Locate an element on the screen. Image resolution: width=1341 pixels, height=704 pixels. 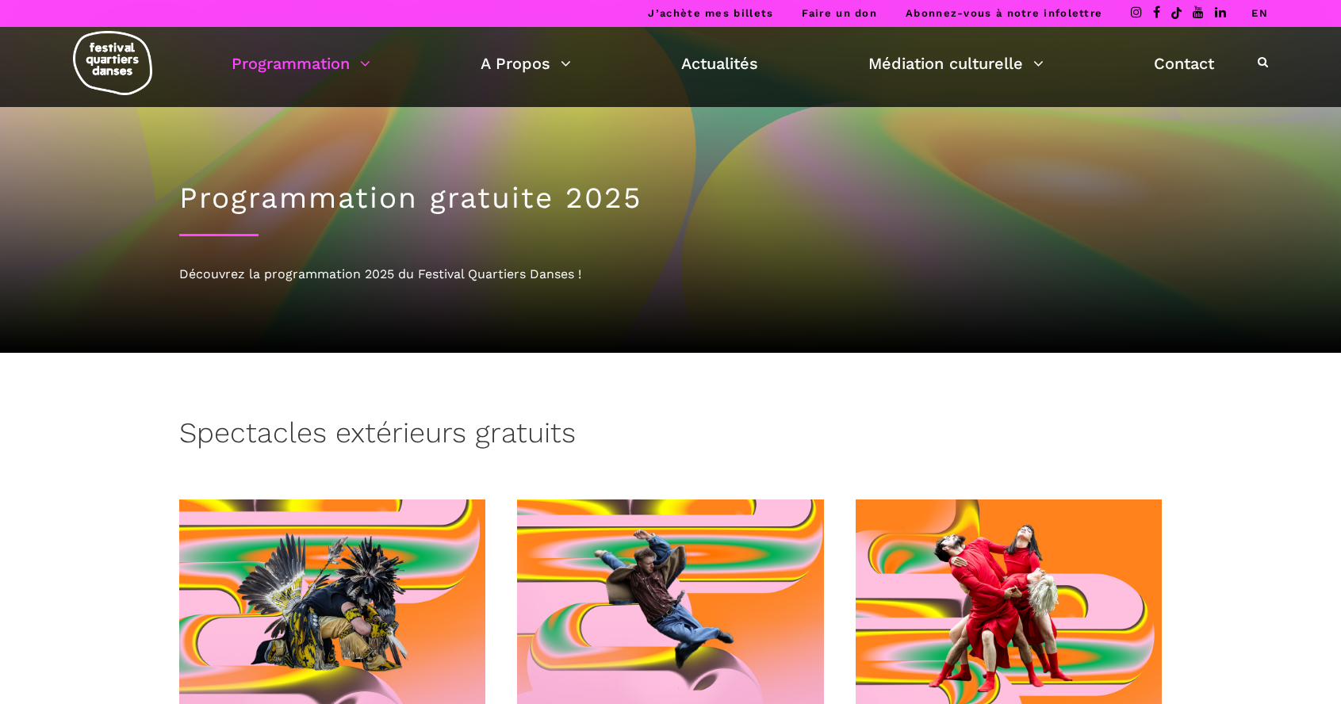
a: Actualités is located at coordinates (719, 63).